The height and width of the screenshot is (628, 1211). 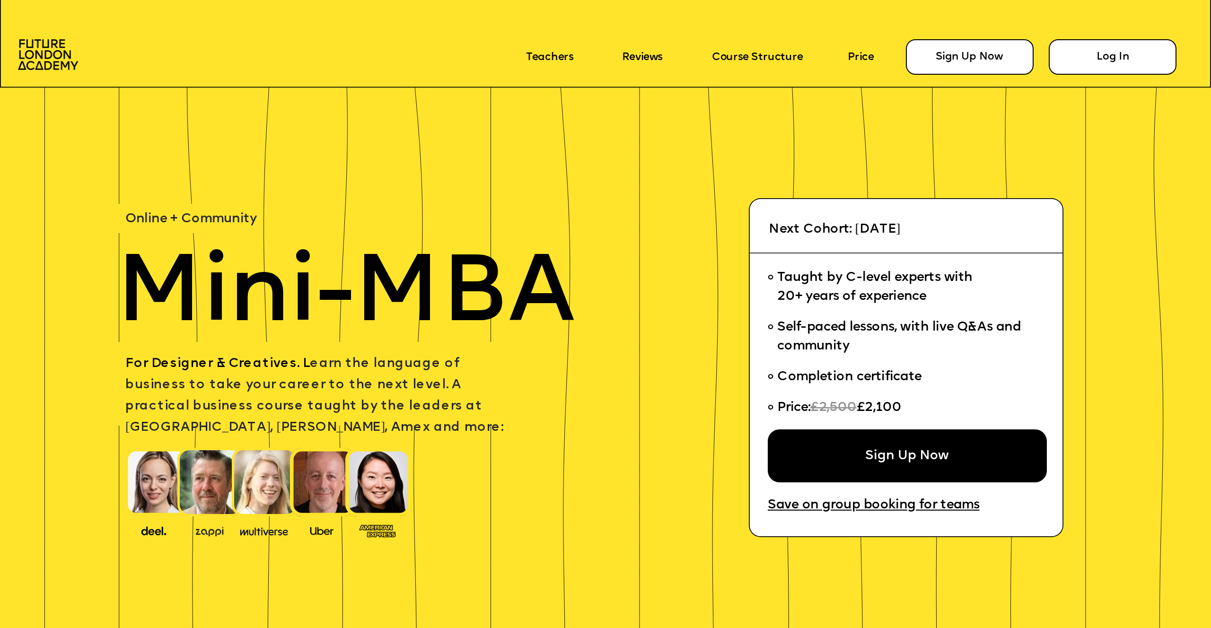 I want to click on span: earn the language of business to take your career to the next level. A practical business course ..., so click(x=314, y=396).